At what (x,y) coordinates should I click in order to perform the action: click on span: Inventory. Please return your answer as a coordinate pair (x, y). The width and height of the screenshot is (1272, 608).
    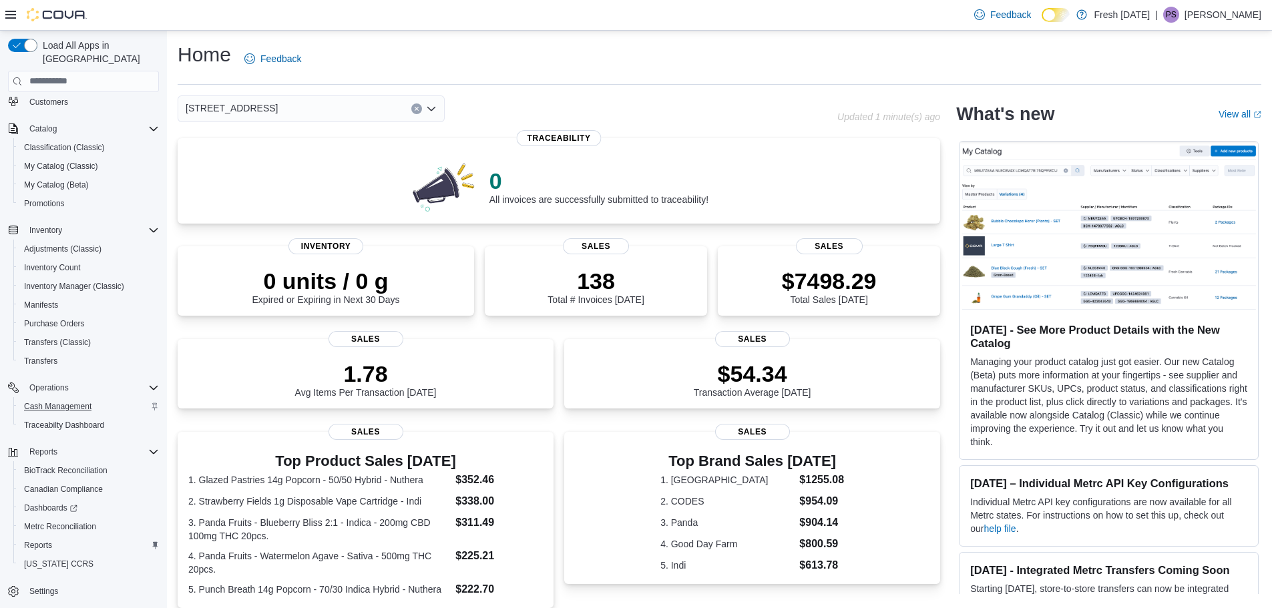
    Looking at the image, I should click on (91, 230).